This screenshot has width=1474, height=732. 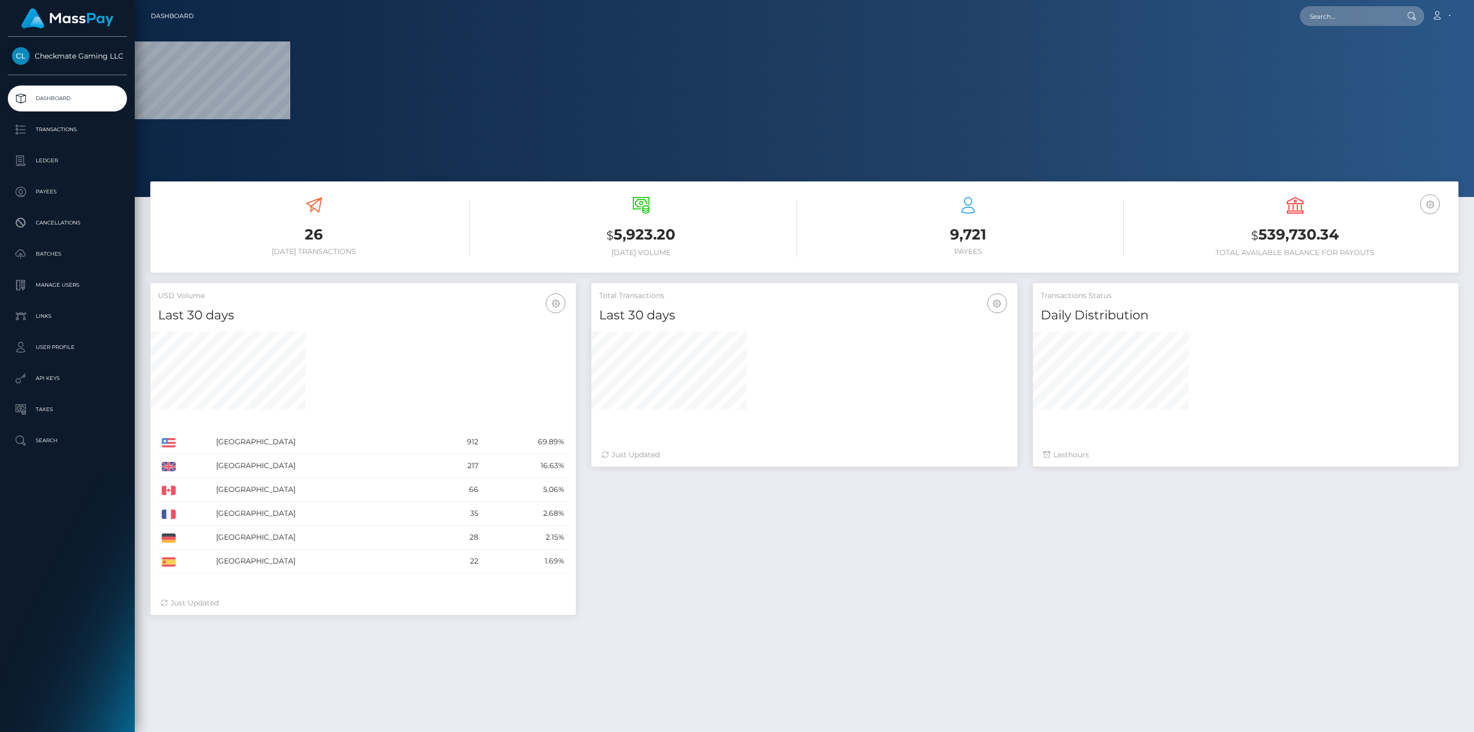 What do you see at coordinates (458, 561) in the screenshot?
I see `td: 22` at bounding box center [458, 561].